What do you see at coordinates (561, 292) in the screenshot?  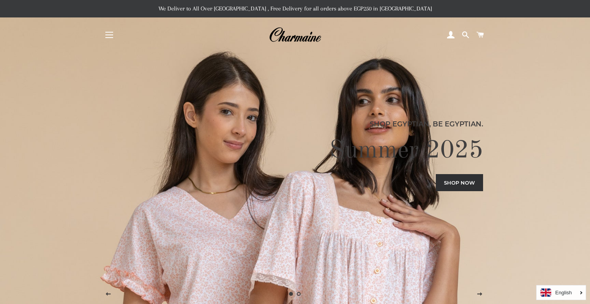 I see `a: English` at bounding box center [561, 292].